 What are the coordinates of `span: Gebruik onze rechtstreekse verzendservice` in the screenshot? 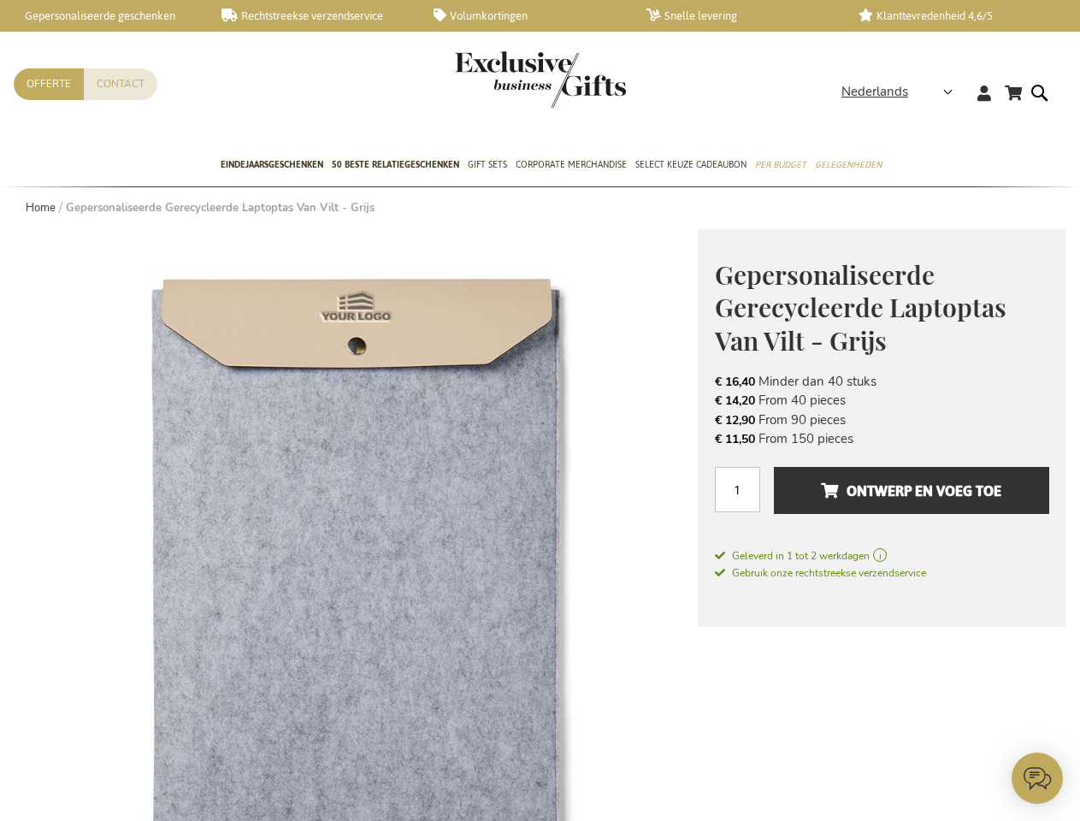 It's located at (820, 573).